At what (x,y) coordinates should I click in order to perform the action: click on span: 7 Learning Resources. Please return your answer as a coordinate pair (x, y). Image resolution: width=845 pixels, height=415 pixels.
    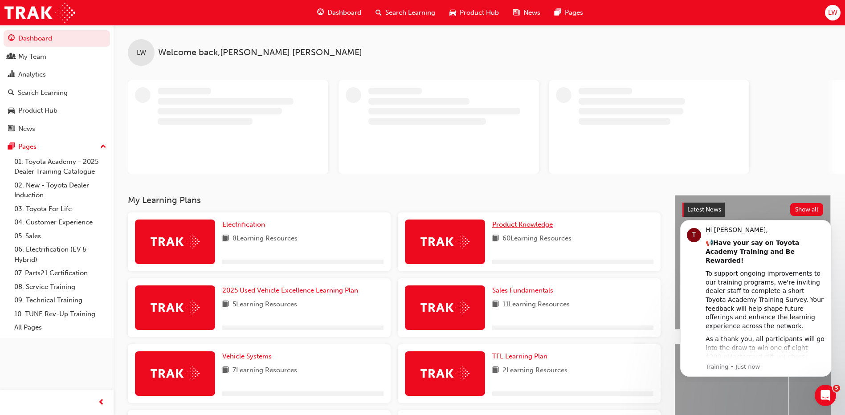
    Looking at the image, I should click on (265, 371).